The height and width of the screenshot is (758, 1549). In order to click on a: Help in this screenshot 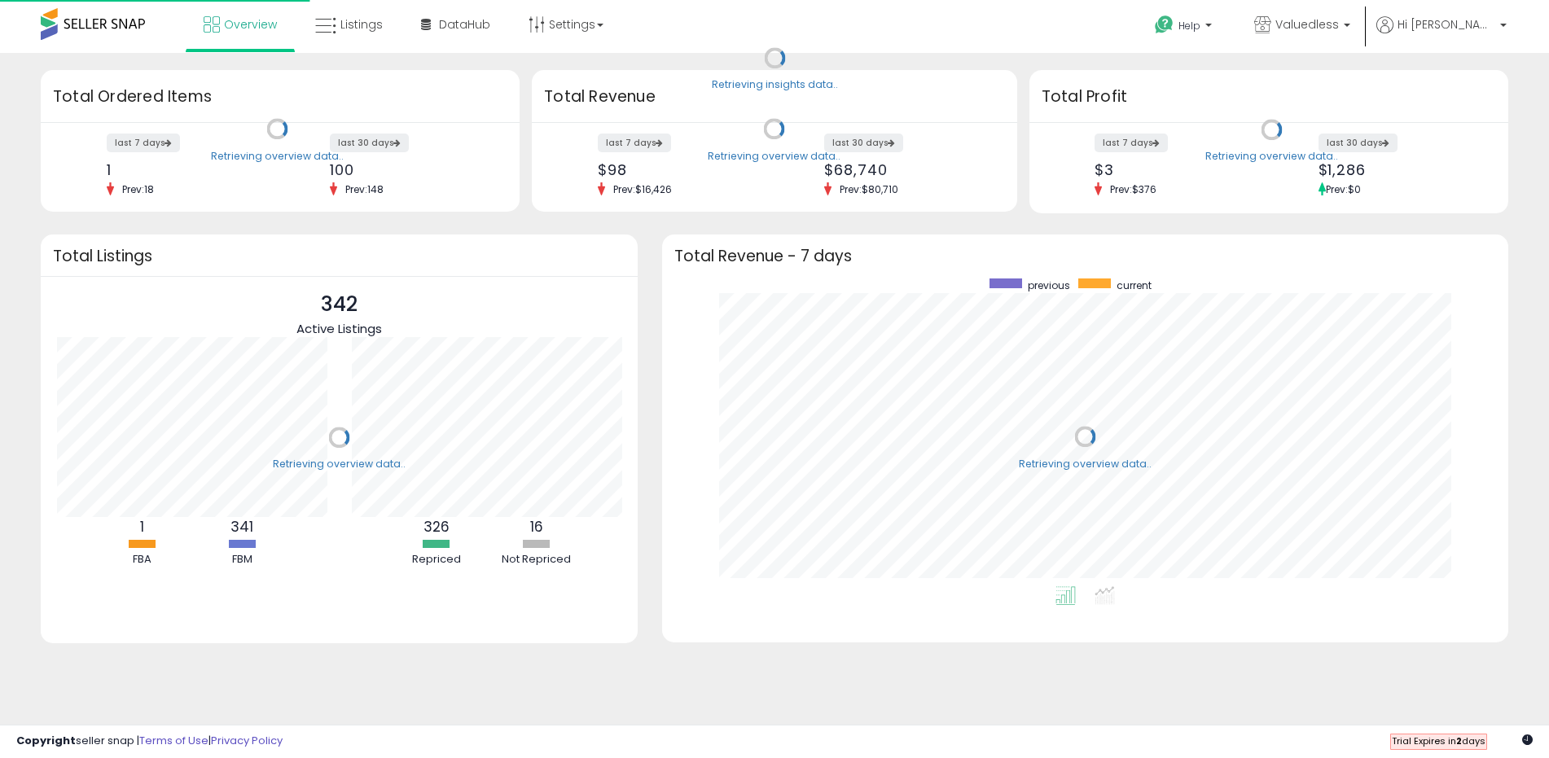, I will do `click(1185, 28)`.